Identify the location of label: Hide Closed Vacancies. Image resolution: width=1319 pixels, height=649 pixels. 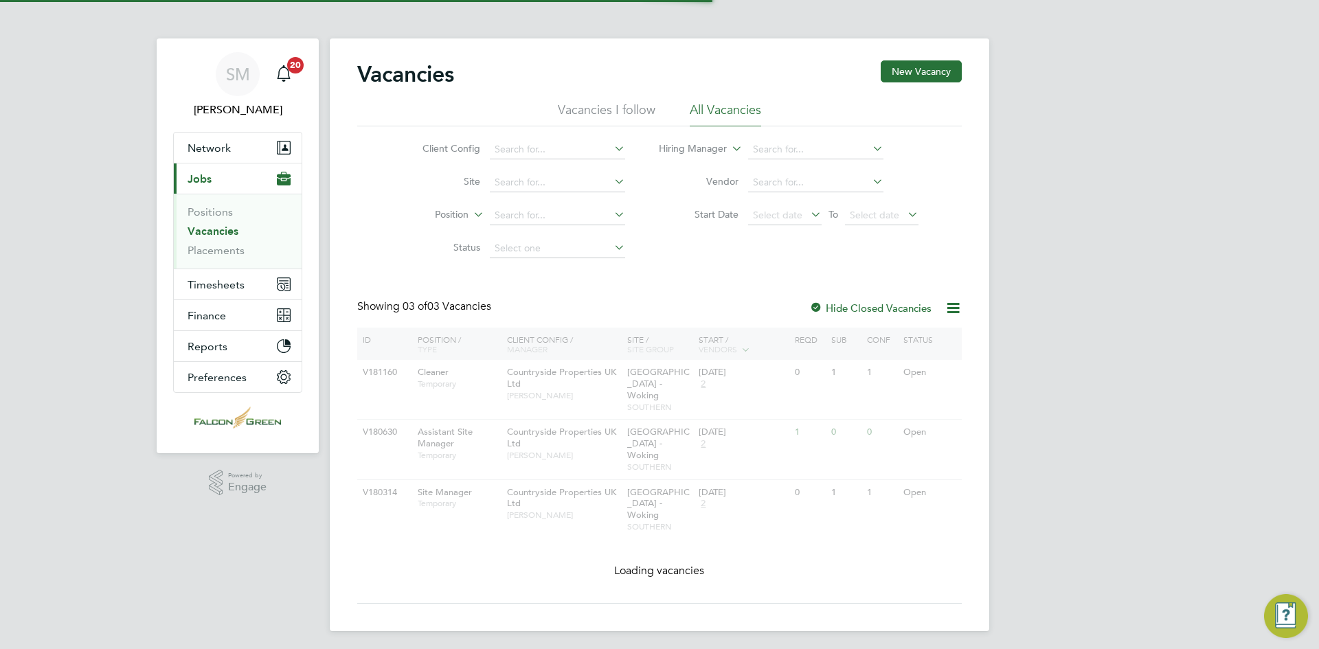
(870, 308).